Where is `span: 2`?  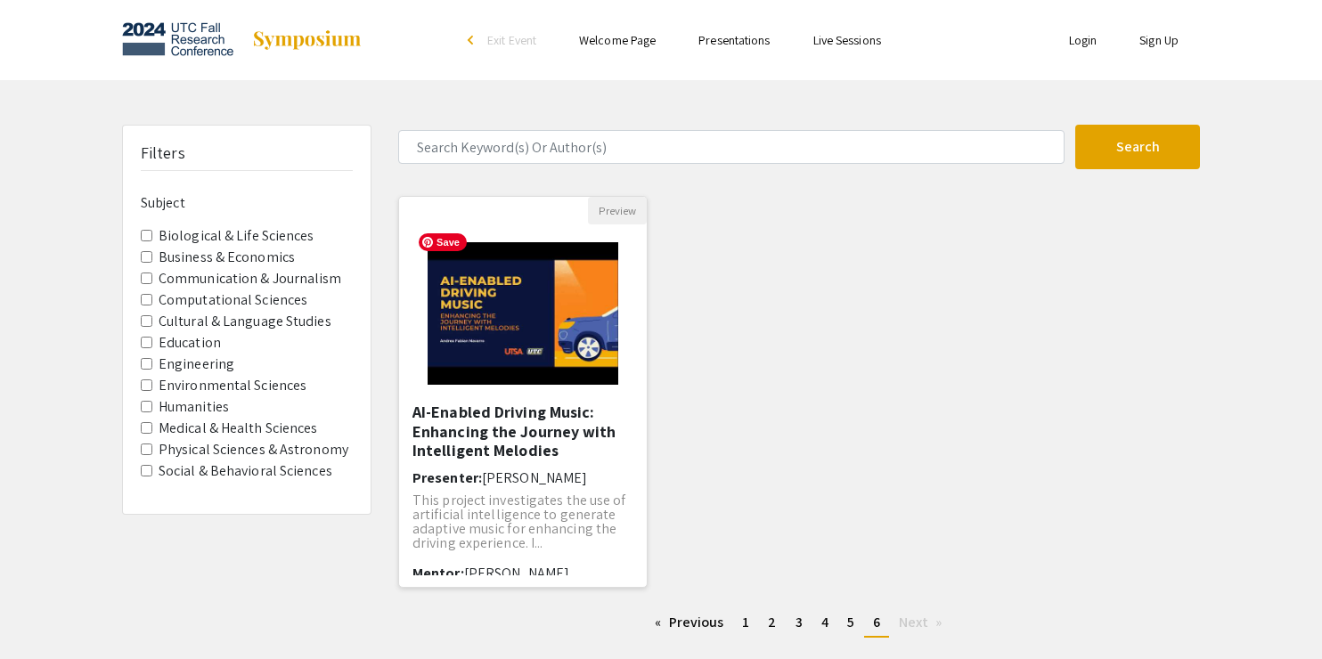 span: 2 is located at coordinates (771, 622).